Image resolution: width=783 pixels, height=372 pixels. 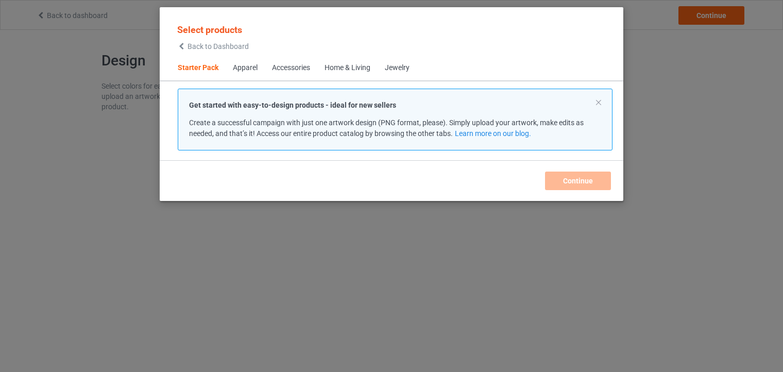 What do you see at coordinates (245, 68) in the screenshot?
I see `div: Apparel` at bounding box center [245, 68].